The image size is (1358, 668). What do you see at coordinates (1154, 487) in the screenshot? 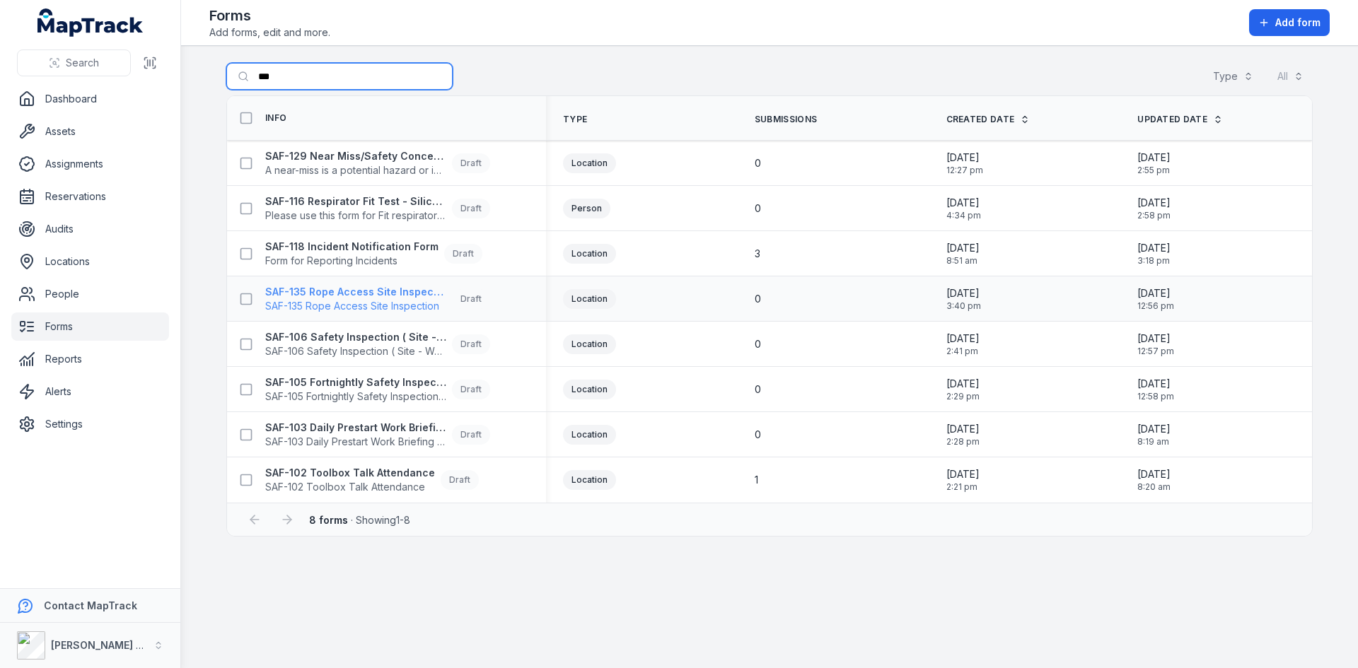
I see `span: 8:20 am` at bounding box center [1154, 487].